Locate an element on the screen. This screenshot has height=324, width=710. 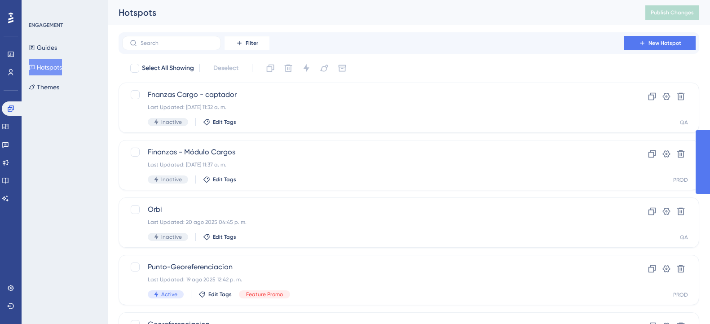
span: New Hotspot is located at coordinates (664, 43).